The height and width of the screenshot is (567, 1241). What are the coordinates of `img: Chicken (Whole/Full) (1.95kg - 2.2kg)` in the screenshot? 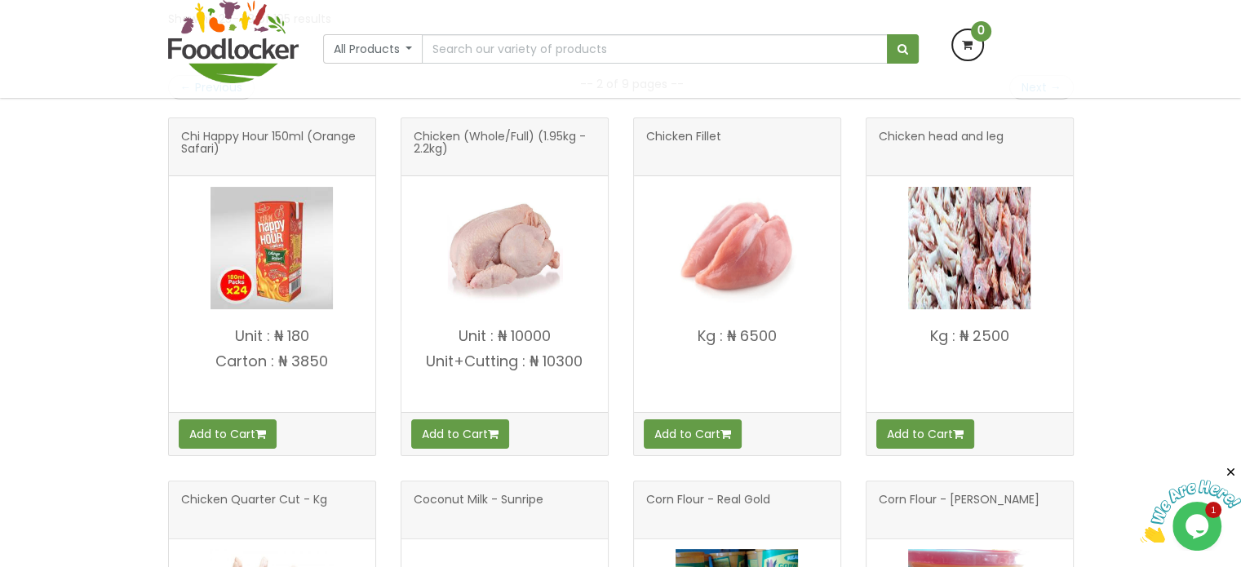 It's located at (504, 248).